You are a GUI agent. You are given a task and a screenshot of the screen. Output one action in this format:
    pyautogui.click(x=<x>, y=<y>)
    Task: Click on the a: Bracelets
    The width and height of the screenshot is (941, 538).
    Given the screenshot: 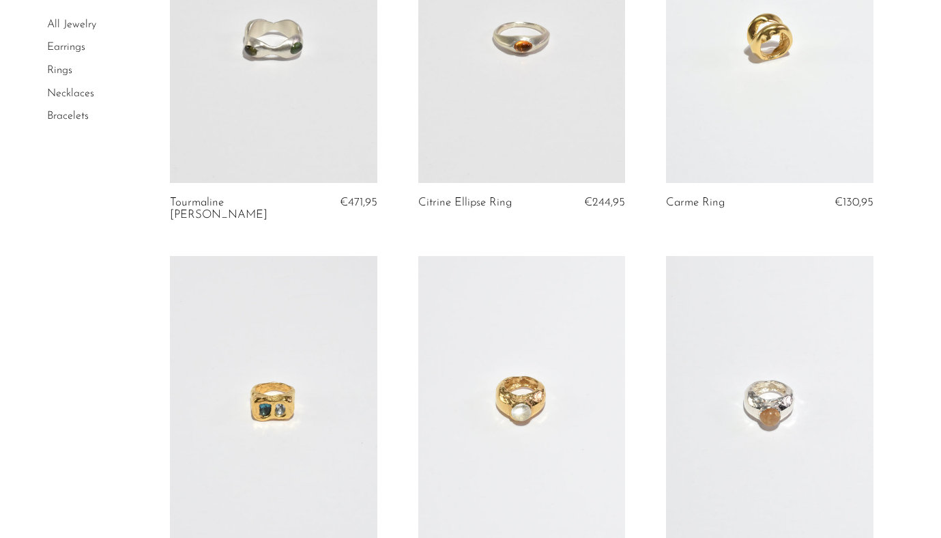 What is the action you would take?
    pyautogui.click(x=68, y=116)
    